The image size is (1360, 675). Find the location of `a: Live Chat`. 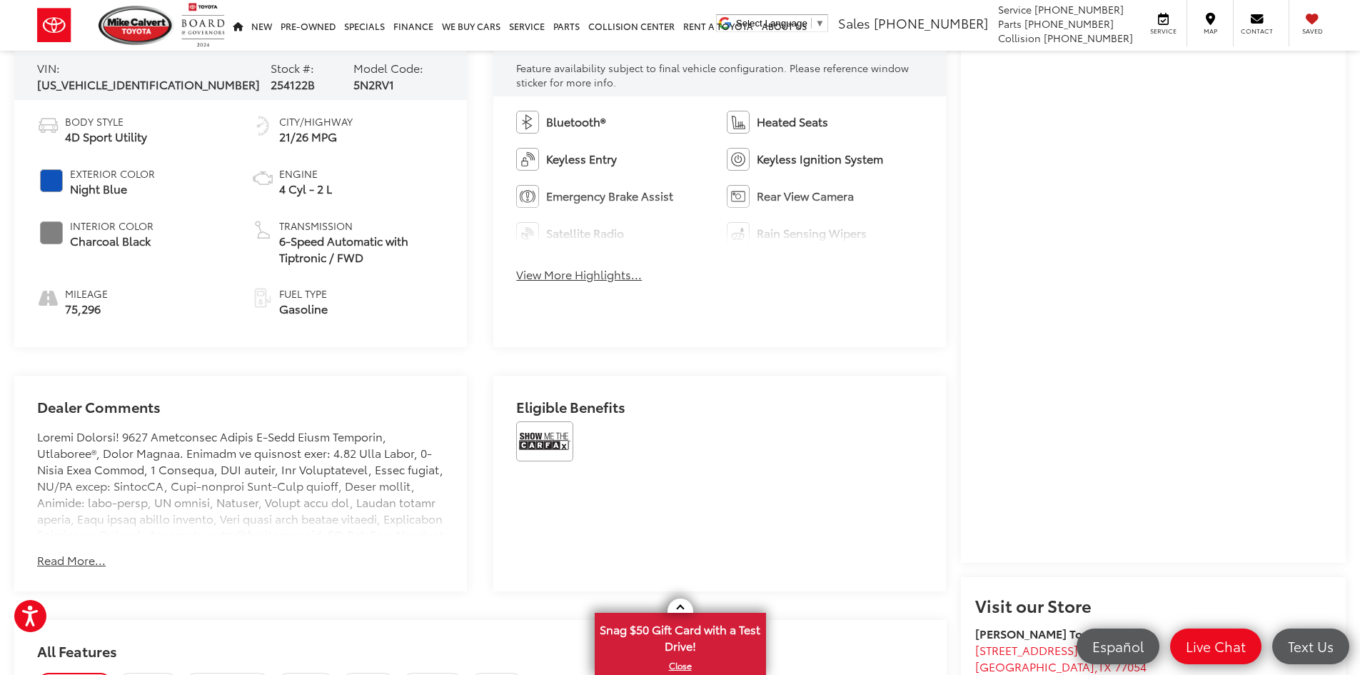

a: Live Chat is located at coordinates (1216, 646).